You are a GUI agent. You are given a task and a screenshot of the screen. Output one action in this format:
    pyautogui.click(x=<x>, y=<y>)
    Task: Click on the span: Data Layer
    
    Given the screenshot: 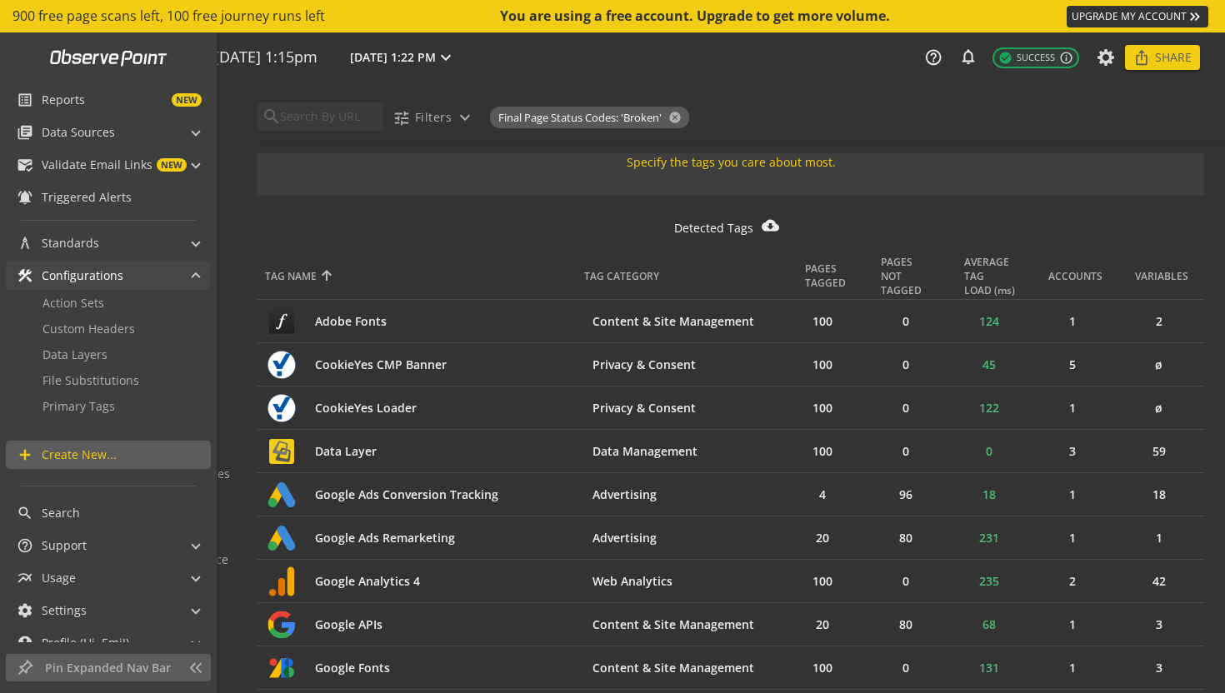 What is the action you would take?
    pyautogui.click(x=346, y=452)
    